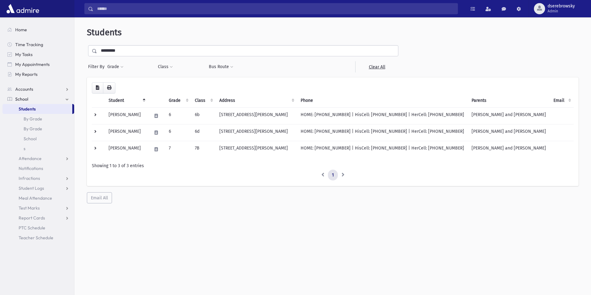  Describe the element at coordinates (382, 101) in the screenshot. I see `th: Phone` at that location.